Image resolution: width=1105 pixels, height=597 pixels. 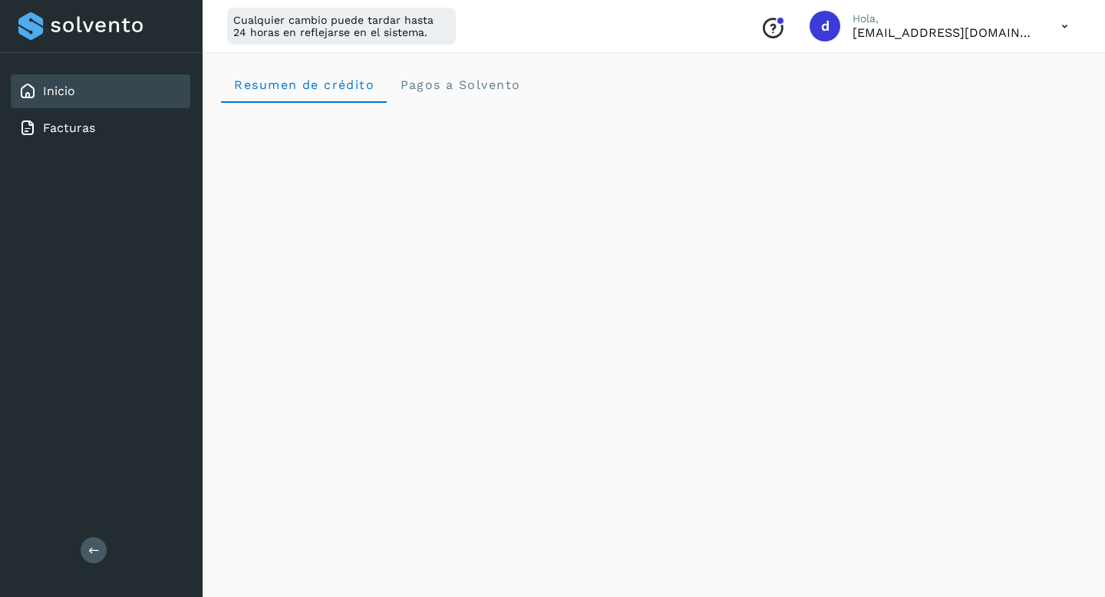 I want to click on a: Facturas, so click(x=69, y=127).